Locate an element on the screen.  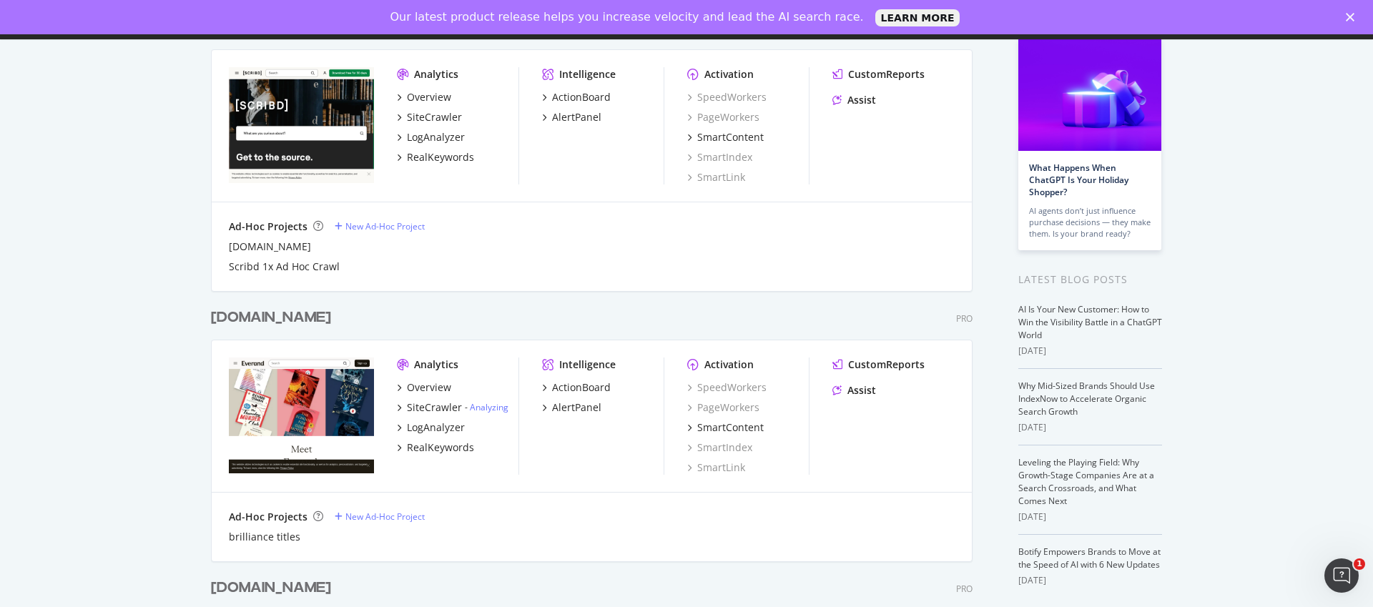
div: Our latest product release helps you increase velocity and lead the AI search race. is located at coordinates (627, 17).